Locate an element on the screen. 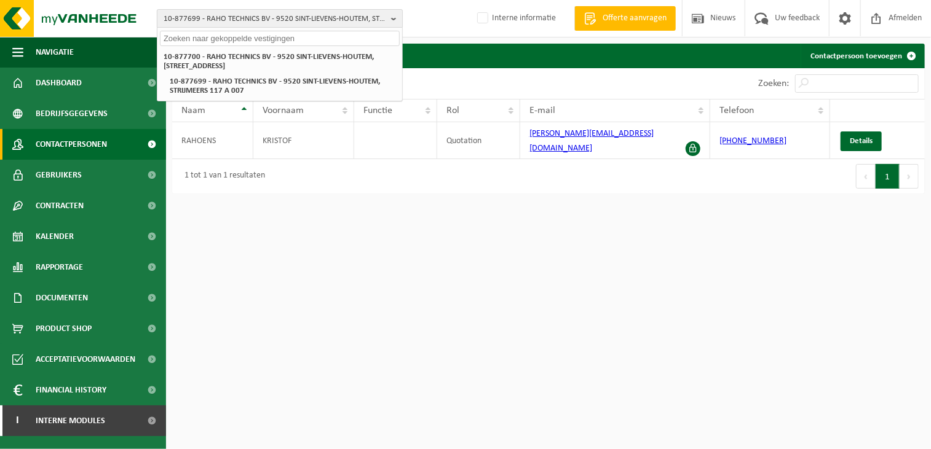 This screenshot has height=449, width=931. span: Financial History is located at coordinates (71, 390).